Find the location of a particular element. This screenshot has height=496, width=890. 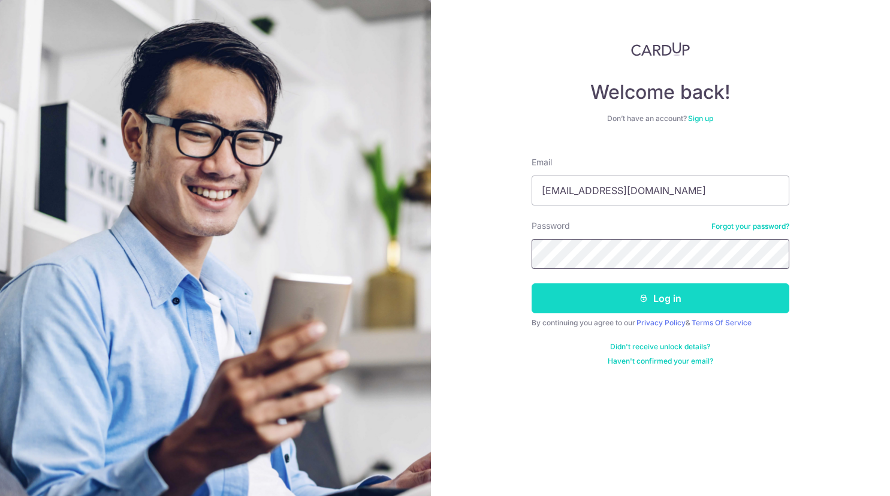

input: Enter your Email is located at coordinates (660, 191).